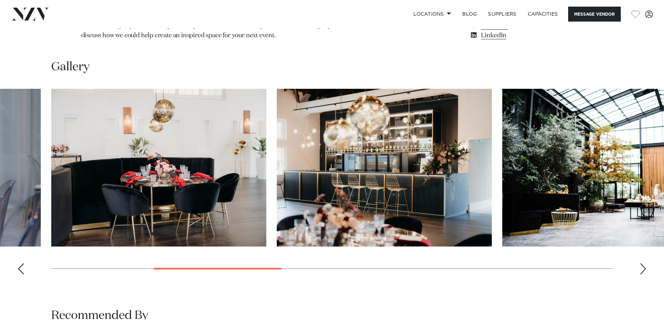 The image size is (664, 320). What do you see at coordinates (594, 14) in the screenshot?
I see `button: Message Vendor` at bounding box center [594, 14].